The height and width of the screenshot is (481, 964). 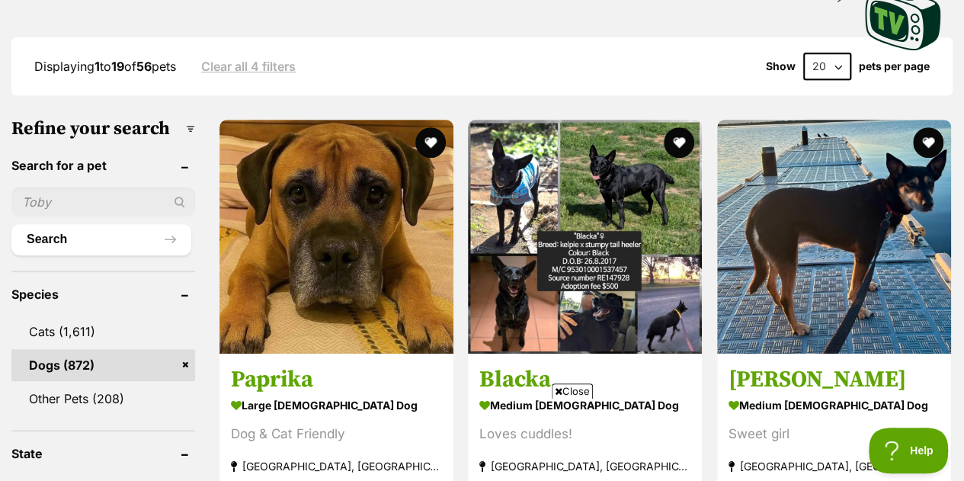 I want to click on span: Show, so click(x=781, y=66).